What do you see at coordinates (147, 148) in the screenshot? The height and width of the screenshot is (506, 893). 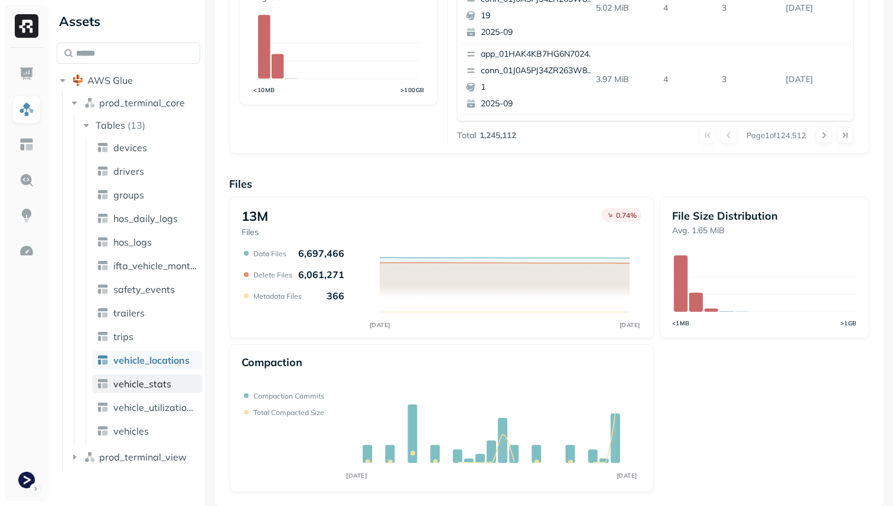 I see `a: devices` at bounding box center [147, 148].